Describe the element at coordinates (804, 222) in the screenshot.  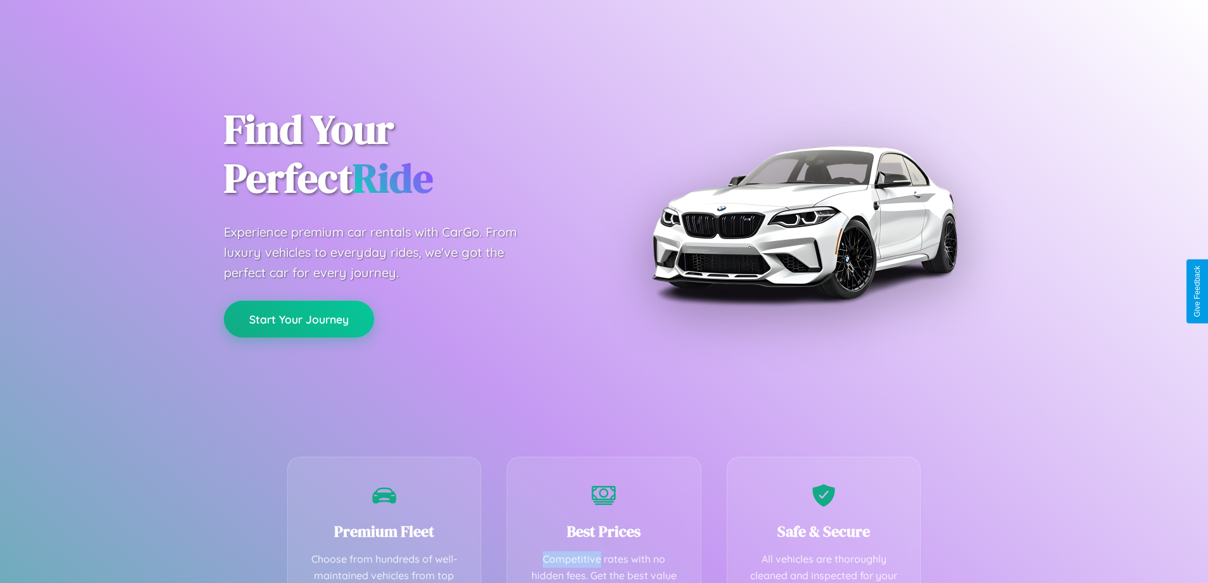
I see `img: Premium BMW car rental vehicle` at that location.